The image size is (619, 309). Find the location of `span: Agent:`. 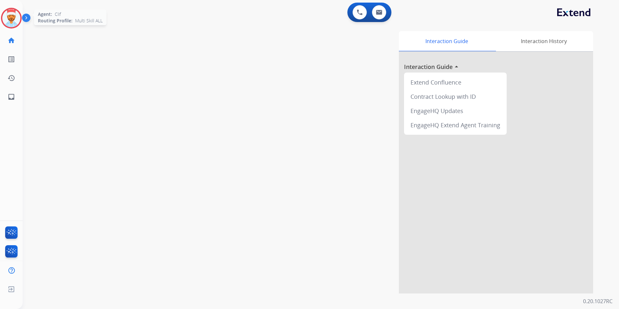

span: Agent: is located at coordinates (45, 14).